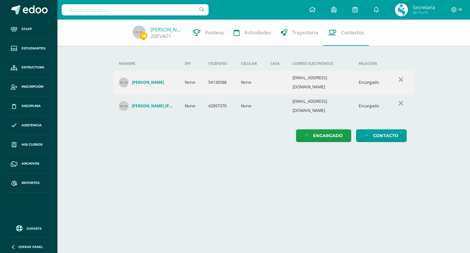 This screenshot has height=253, width=470. I want to click on span: Trayectoria, so click(305, 32).